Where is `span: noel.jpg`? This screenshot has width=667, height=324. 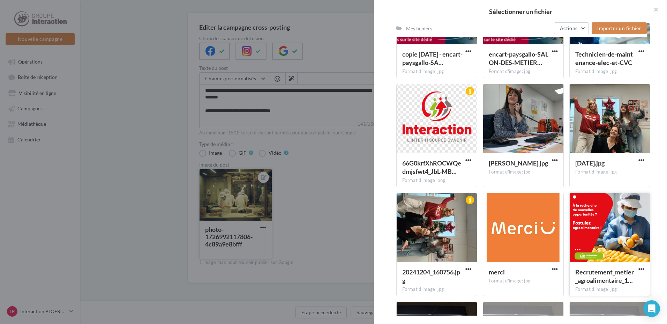 span: noel.jpg is located at coordinates (590, 163).